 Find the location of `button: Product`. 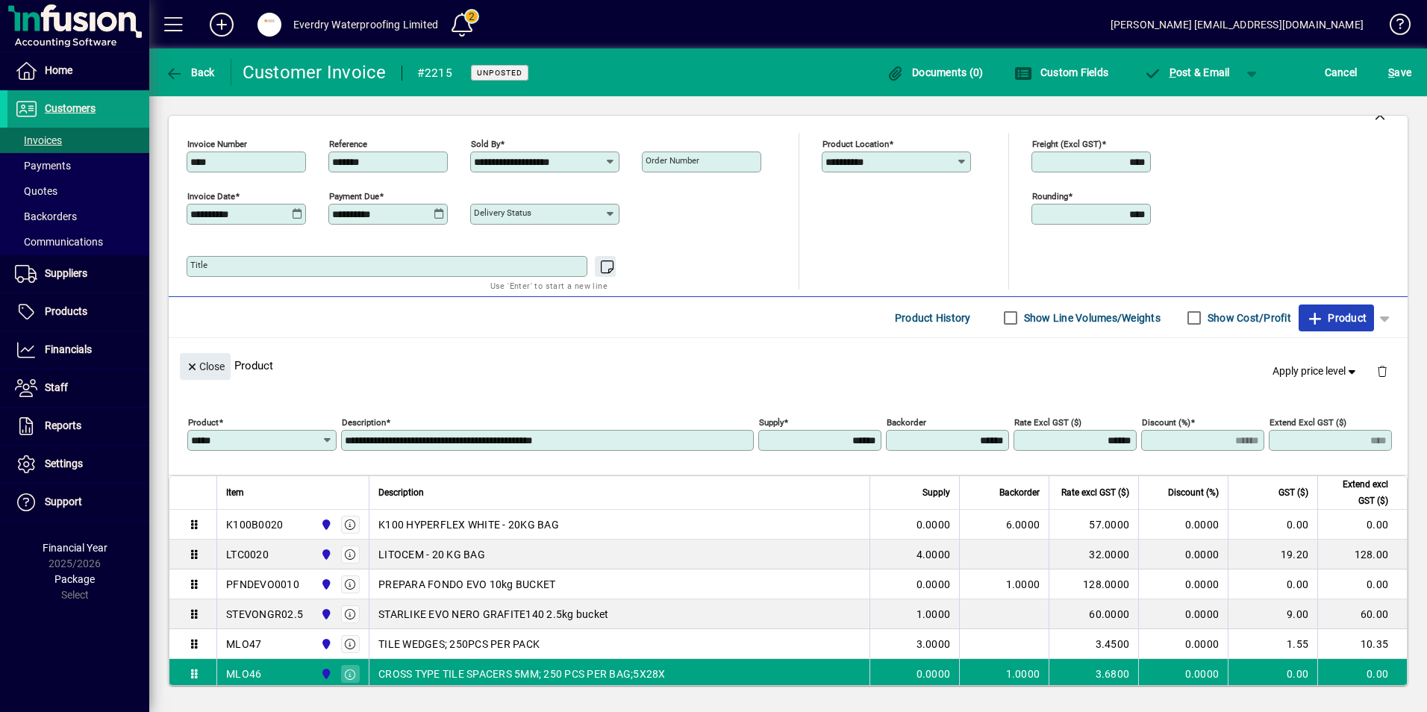

button: Product is located at coordinates (1336, 318).